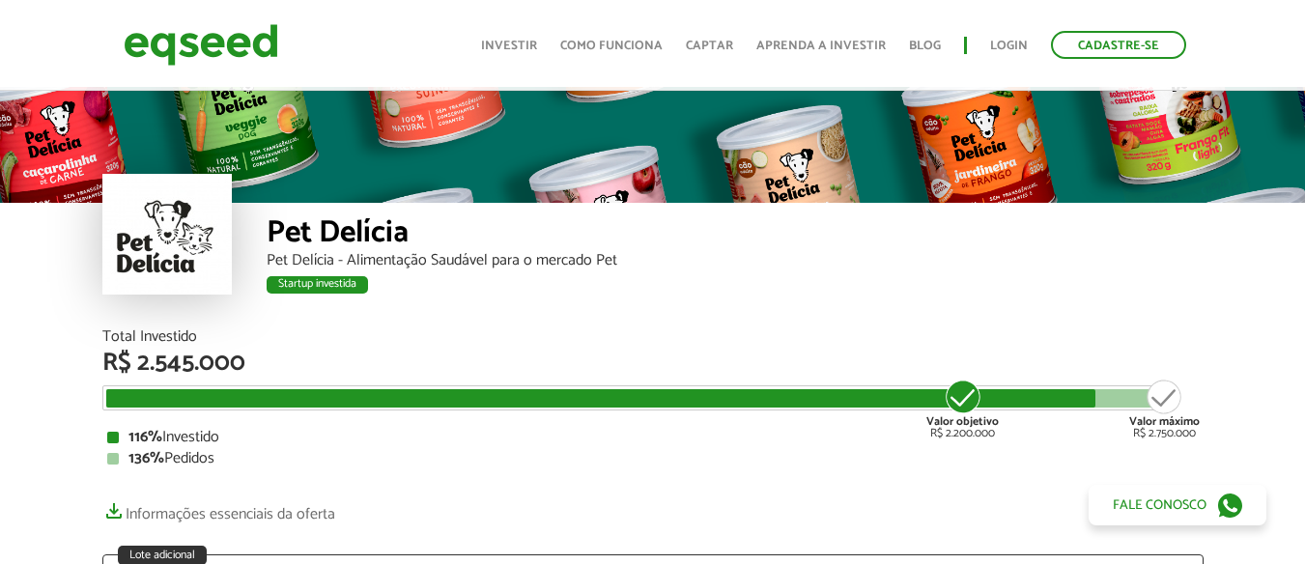 Image resolution: width=1305 pixels, height=564 pixels. Describe the element at coordinates (735, 261) in the screenshot. I see `div: Pet Delícia - Alimentação Saudável para o mercado Pet` at that location.